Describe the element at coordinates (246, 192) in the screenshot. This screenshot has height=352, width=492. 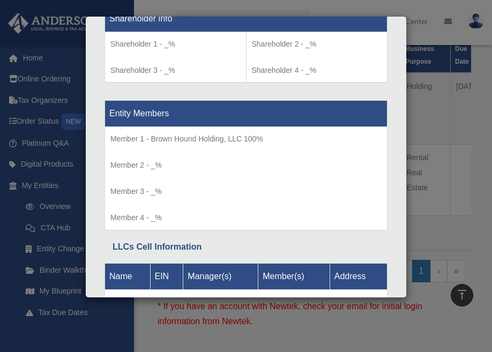
I see `p: Member 3 - _%` at that location.